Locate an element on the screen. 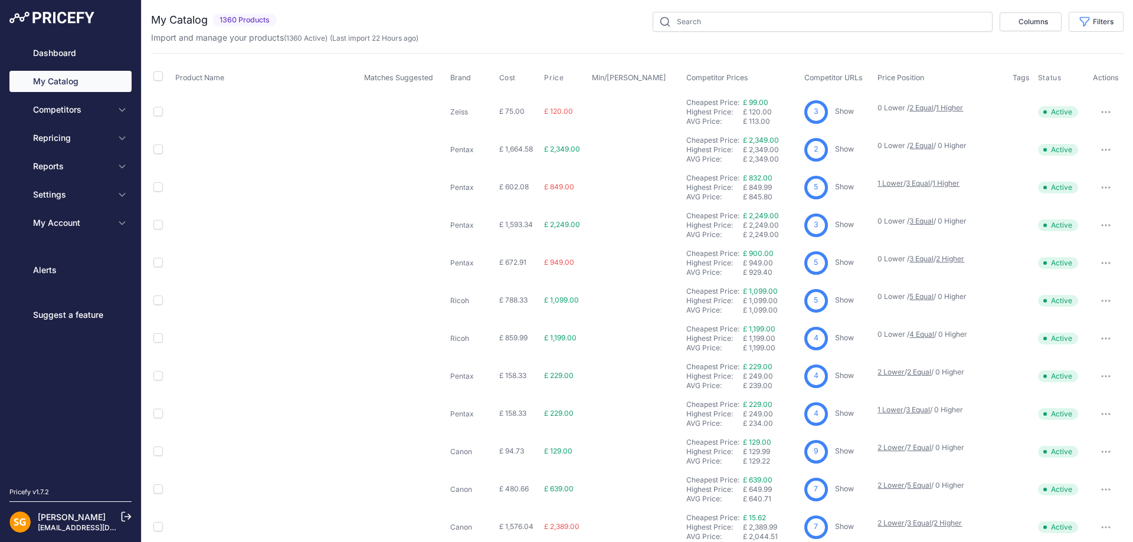 Image resolution: width=1133 pixels, height=542 pixels. a: £ 2,249.00 is located at coordinates (760, 215).